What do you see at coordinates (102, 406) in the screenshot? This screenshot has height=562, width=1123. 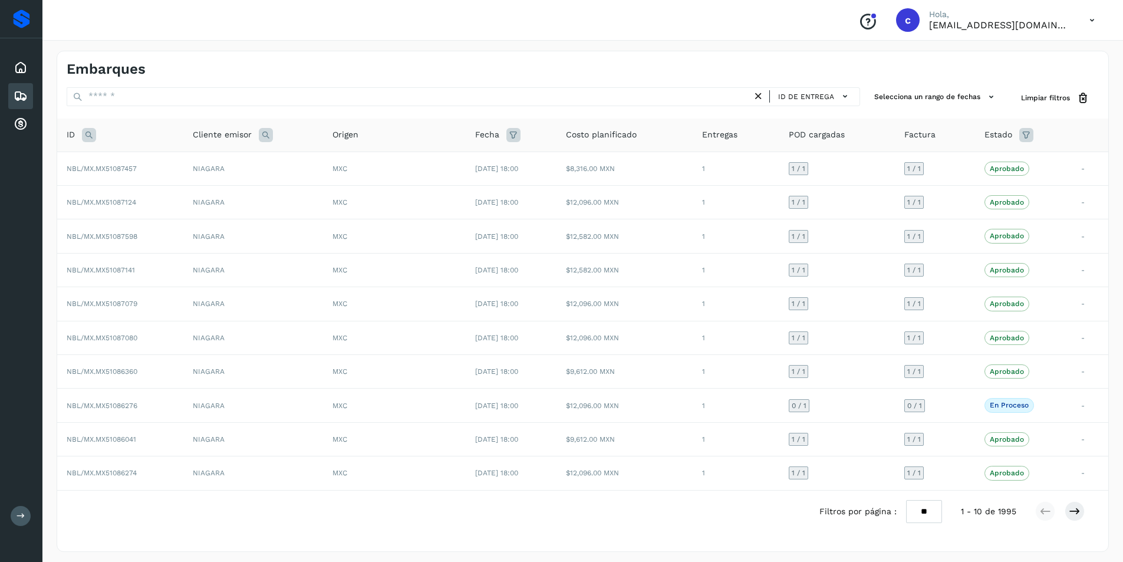 I see `span: NBL/MX.MX51086276` at bounding box center [102, 406].